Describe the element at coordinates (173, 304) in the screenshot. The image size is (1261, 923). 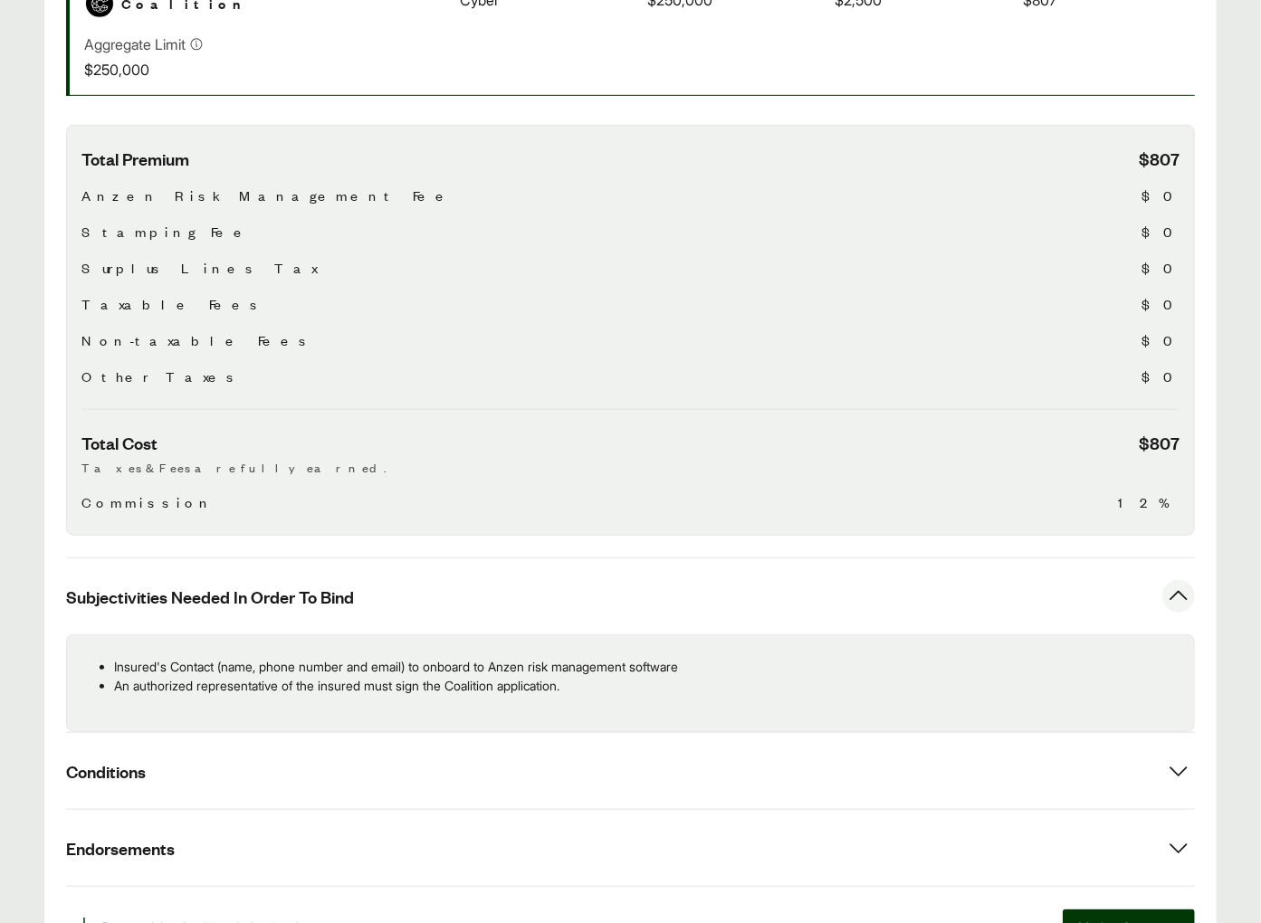
I see `span: Taxable Fees` at that location.